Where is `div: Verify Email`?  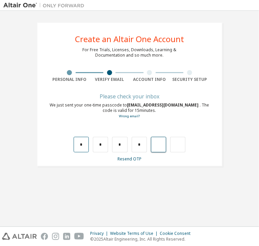
div: Verify Email is located at coordinates (109, 80).